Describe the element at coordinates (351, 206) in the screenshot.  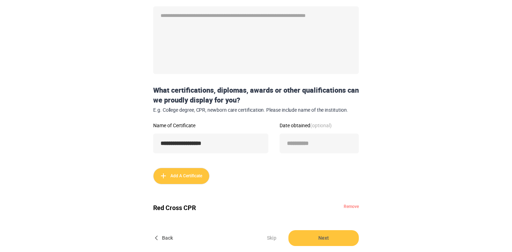
I see `button: Remove` at that location.